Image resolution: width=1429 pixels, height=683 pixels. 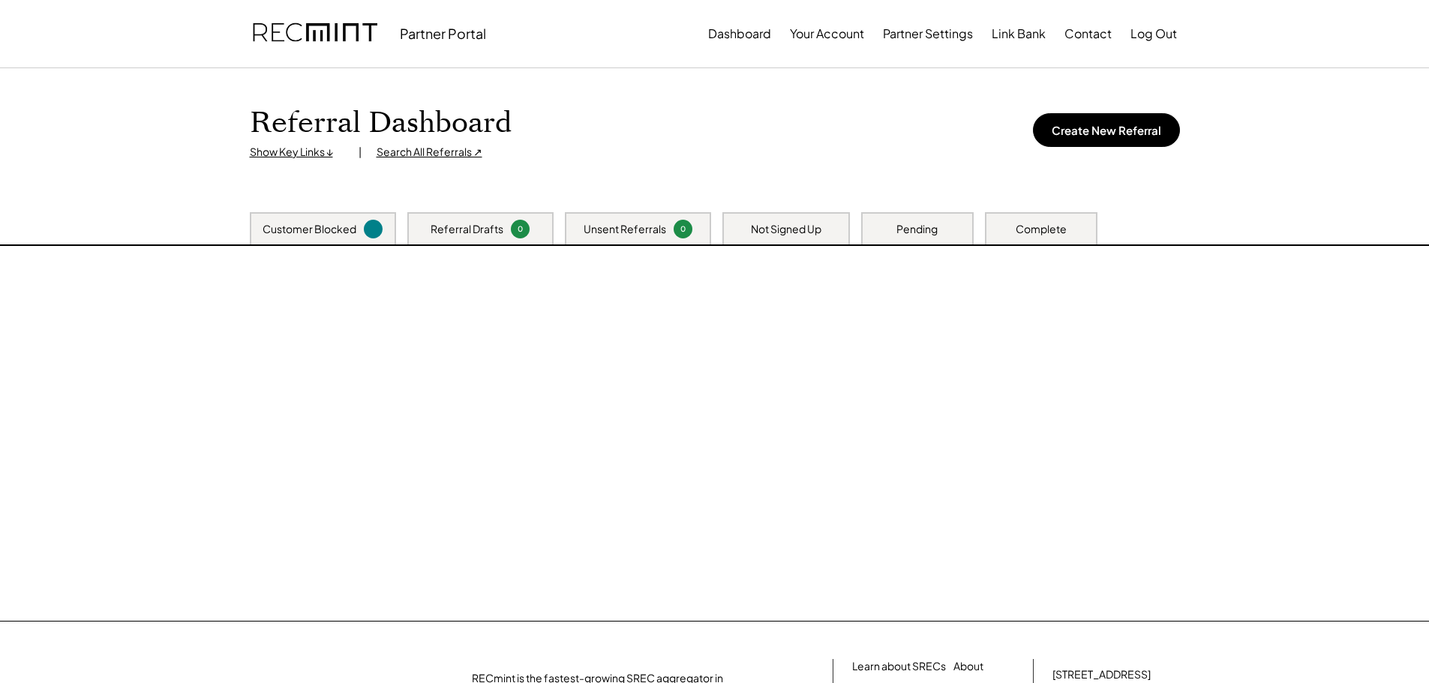 I want to click on h1: Referral Dashboard, so click(x=380, y=123).